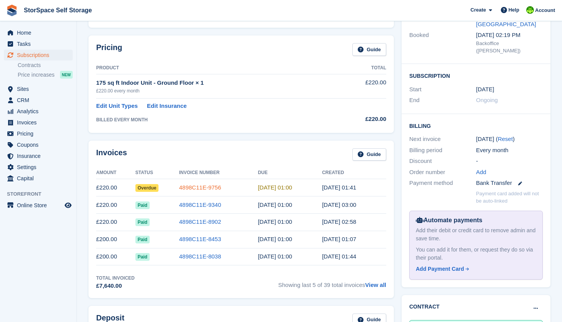 The width and height of the screenshot is (562, 322). I want to click on div: Billing period, so click(443, 150).